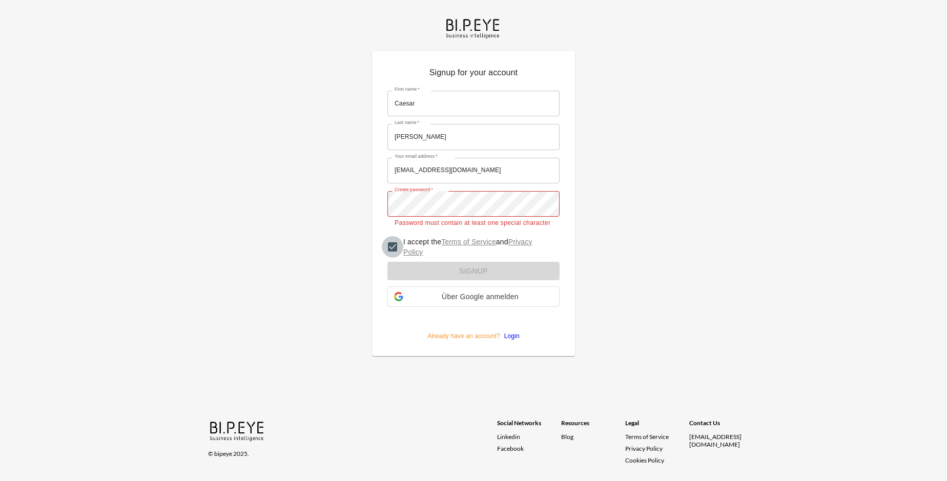 This screenshot has width=947, height=481. I want to click on a: Facebook, so click(529, 448).